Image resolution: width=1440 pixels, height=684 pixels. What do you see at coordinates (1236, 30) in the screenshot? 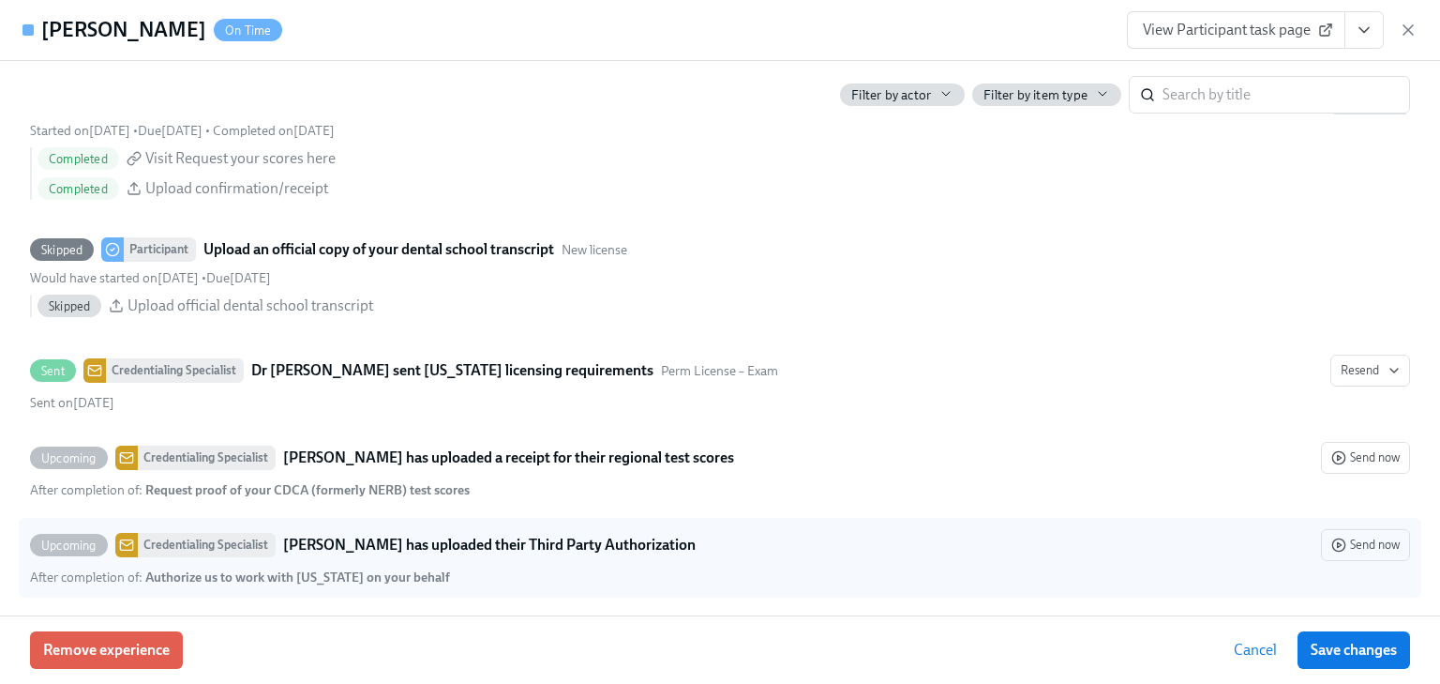
I see `a: View Participant task page` at bounding box center [1236, 30].